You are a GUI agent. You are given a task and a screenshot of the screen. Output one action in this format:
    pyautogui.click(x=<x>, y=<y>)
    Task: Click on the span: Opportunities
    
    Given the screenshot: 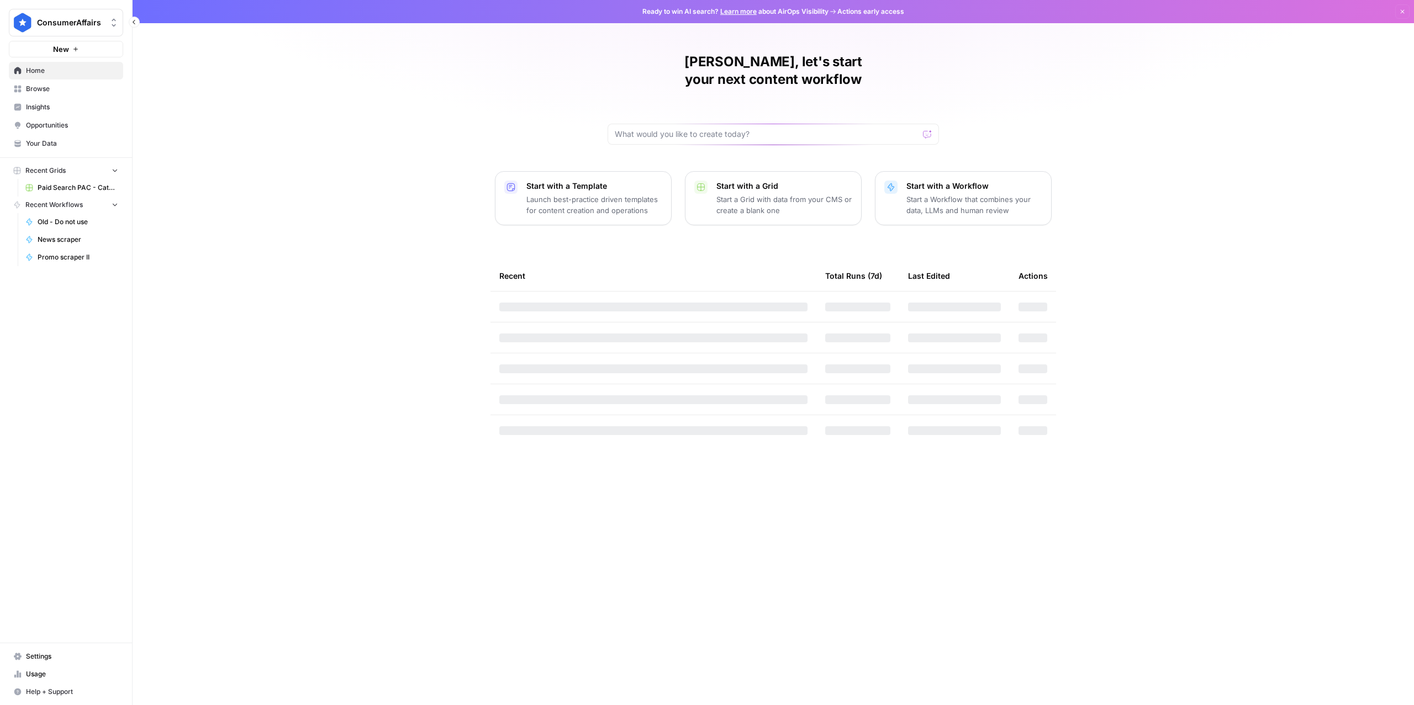 What is the action you would take?
    pyautogui.click(x=72, y=125)
    